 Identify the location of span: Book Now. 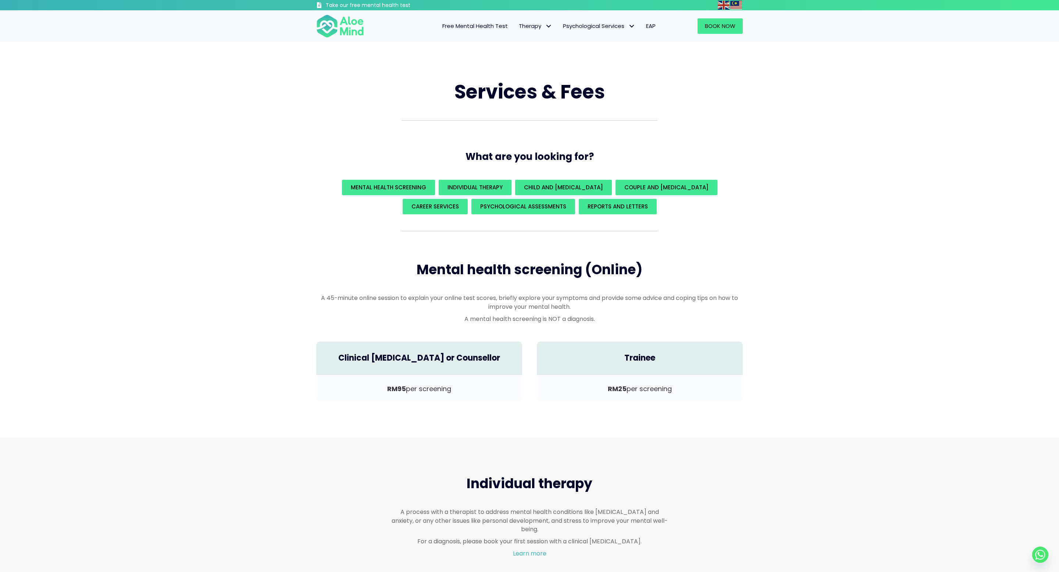
(720, 26).